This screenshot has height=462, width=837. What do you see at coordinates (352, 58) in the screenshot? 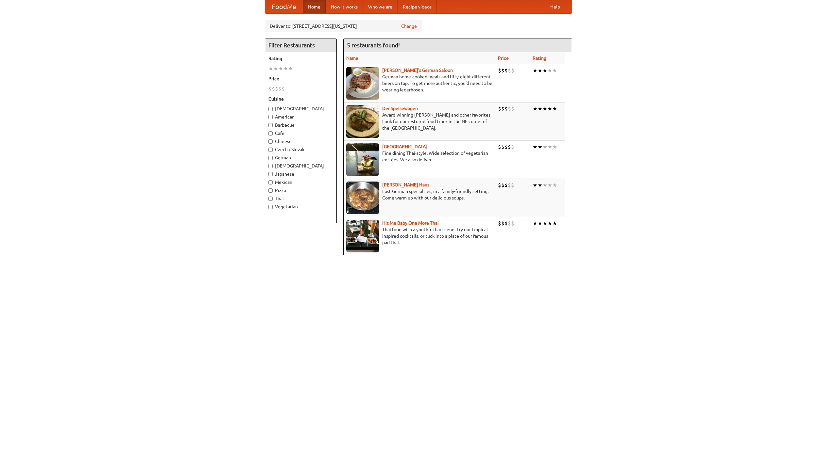
I see `a: Name` at bounding box center [352, 58].